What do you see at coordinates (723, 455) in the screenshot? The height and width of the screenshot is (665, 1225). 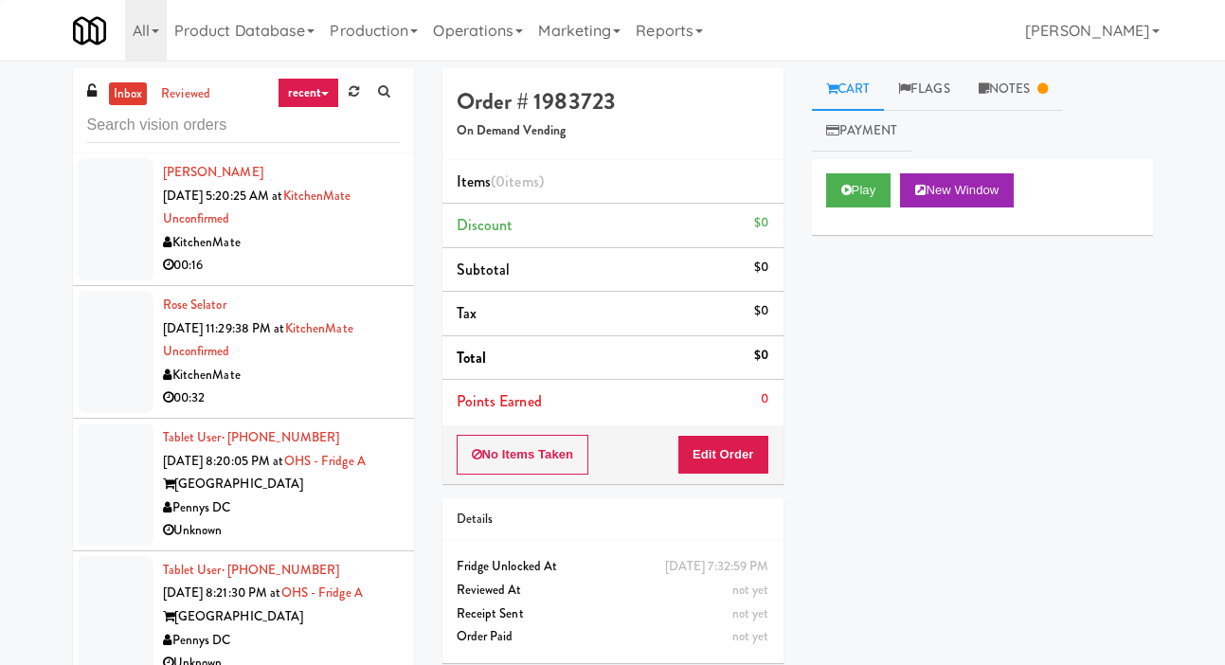 I see `button: Edit Order` at bounding box center [723, 455].